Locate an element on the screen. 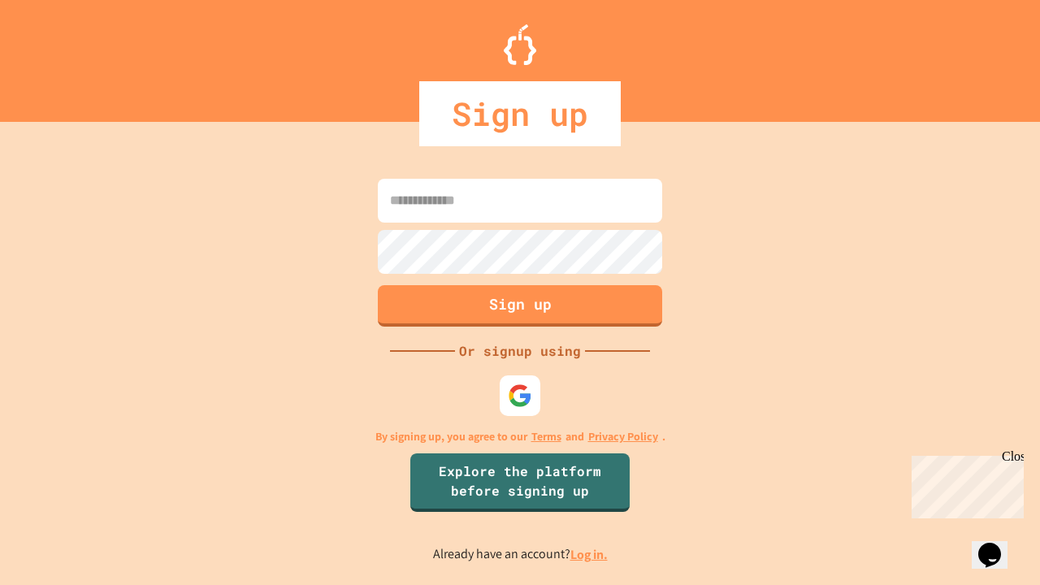  p: Already have an account? is located at coordinates (520, 554).